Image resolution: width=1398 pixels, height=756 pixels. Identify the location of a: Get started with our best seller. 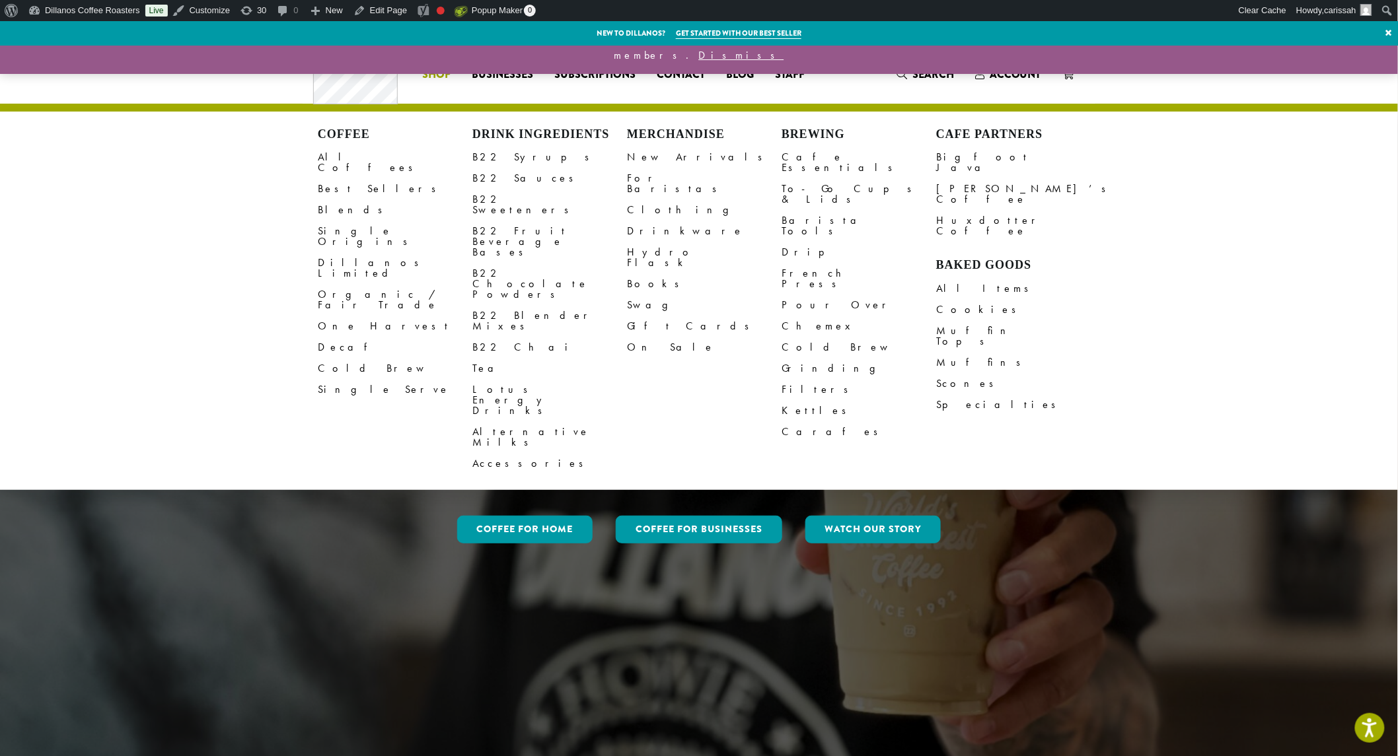
(738, 33).